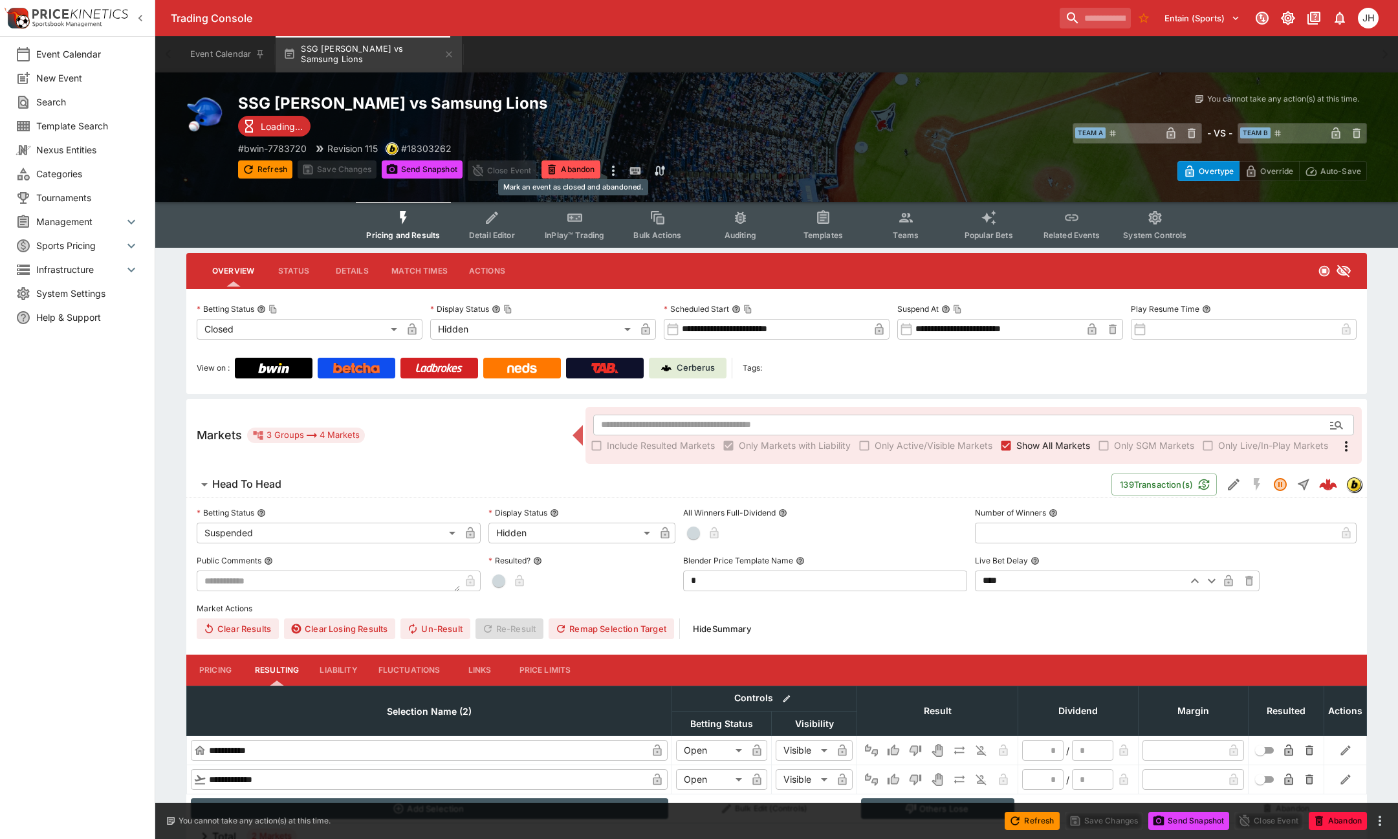 The image size is (1398, 839). What do you see at coordinates (340, 629) in the screenshot?
I see `button: Clear Losing Results` at bounding box center [340, 629].